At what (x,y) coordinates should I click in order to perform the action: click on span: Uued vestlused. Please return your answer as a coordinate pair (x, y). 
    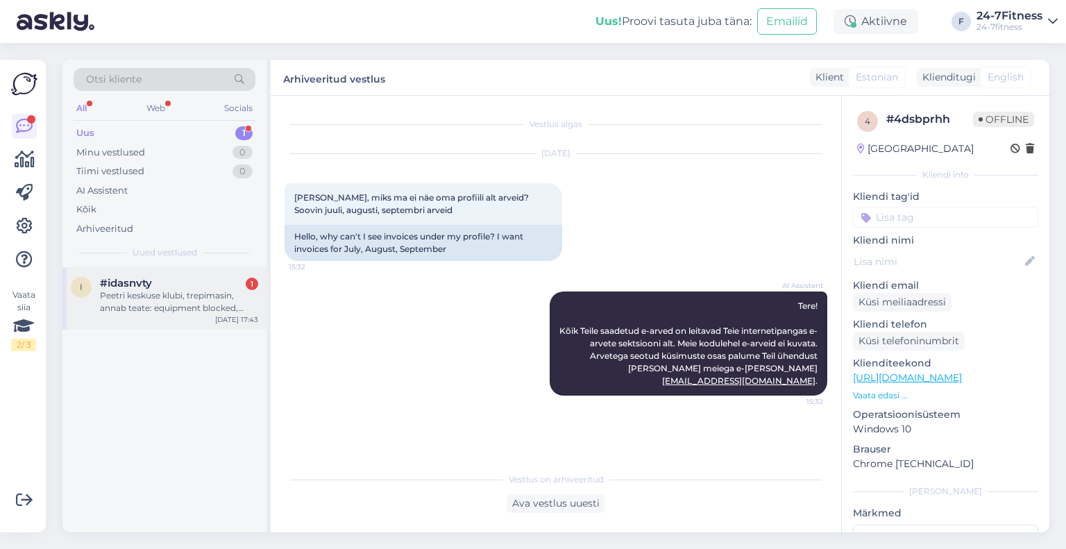
    Looking at the image, I should click on (164, 253).